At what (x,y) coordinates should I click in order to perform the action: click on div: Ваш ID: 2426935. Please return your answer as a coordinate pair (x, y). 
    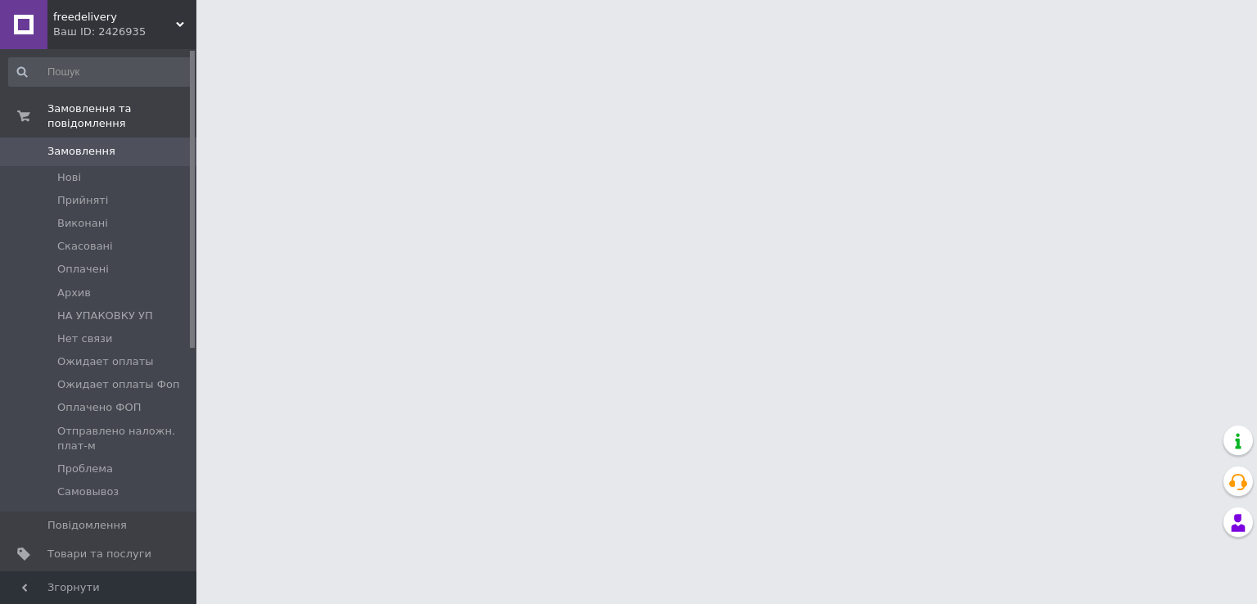
    Looking at the image, I should click on (124, 32).